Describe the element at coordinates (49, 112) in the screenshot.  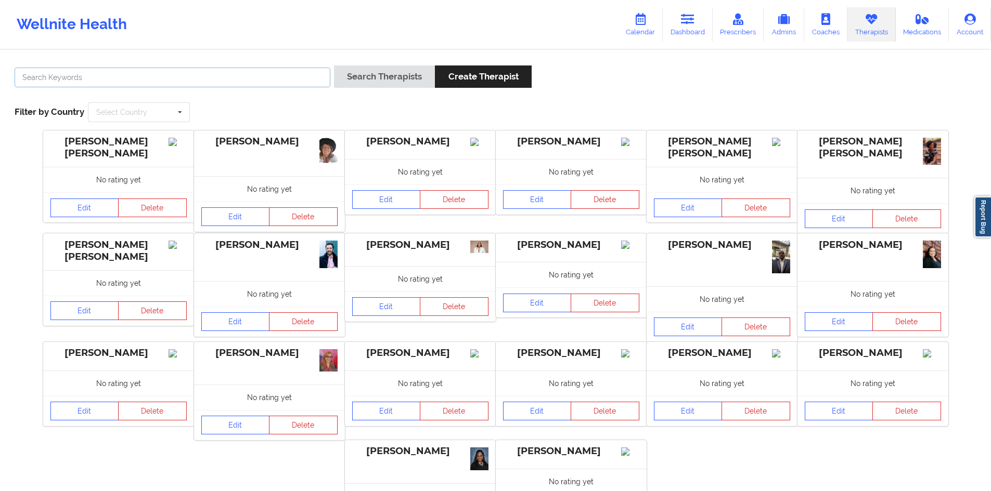
I see `span: Filter by Country` at that location.